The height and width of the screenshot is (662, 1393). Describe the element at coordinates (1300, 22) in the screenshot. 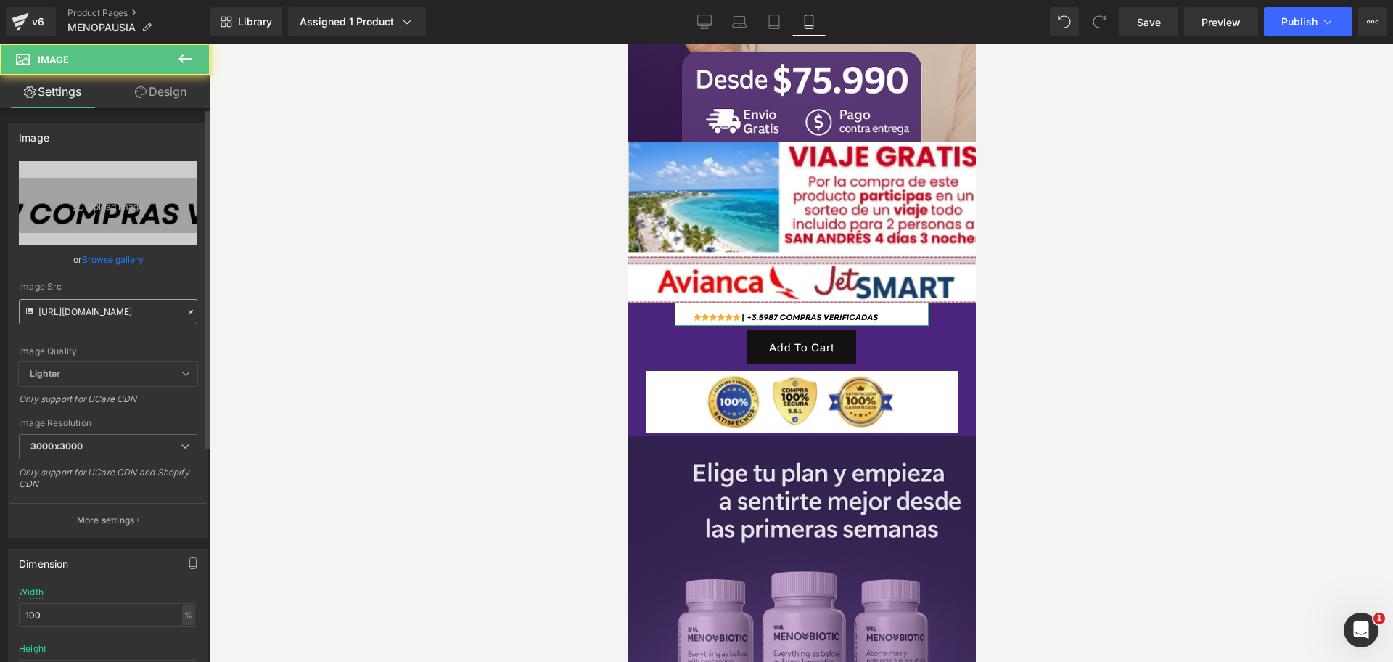

I see `span: Publish` at that location.